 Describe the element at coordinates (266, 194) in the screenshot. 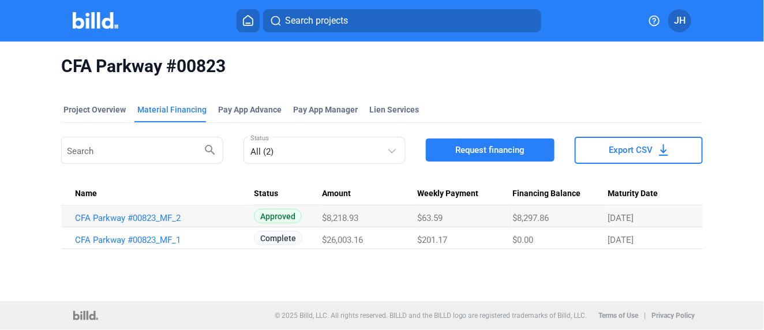

I see `span: Status` at that location.